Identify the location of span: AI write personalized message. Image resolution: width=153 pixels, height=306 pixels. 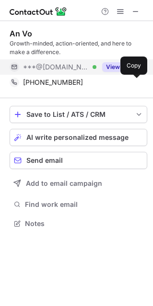
(77, 137).